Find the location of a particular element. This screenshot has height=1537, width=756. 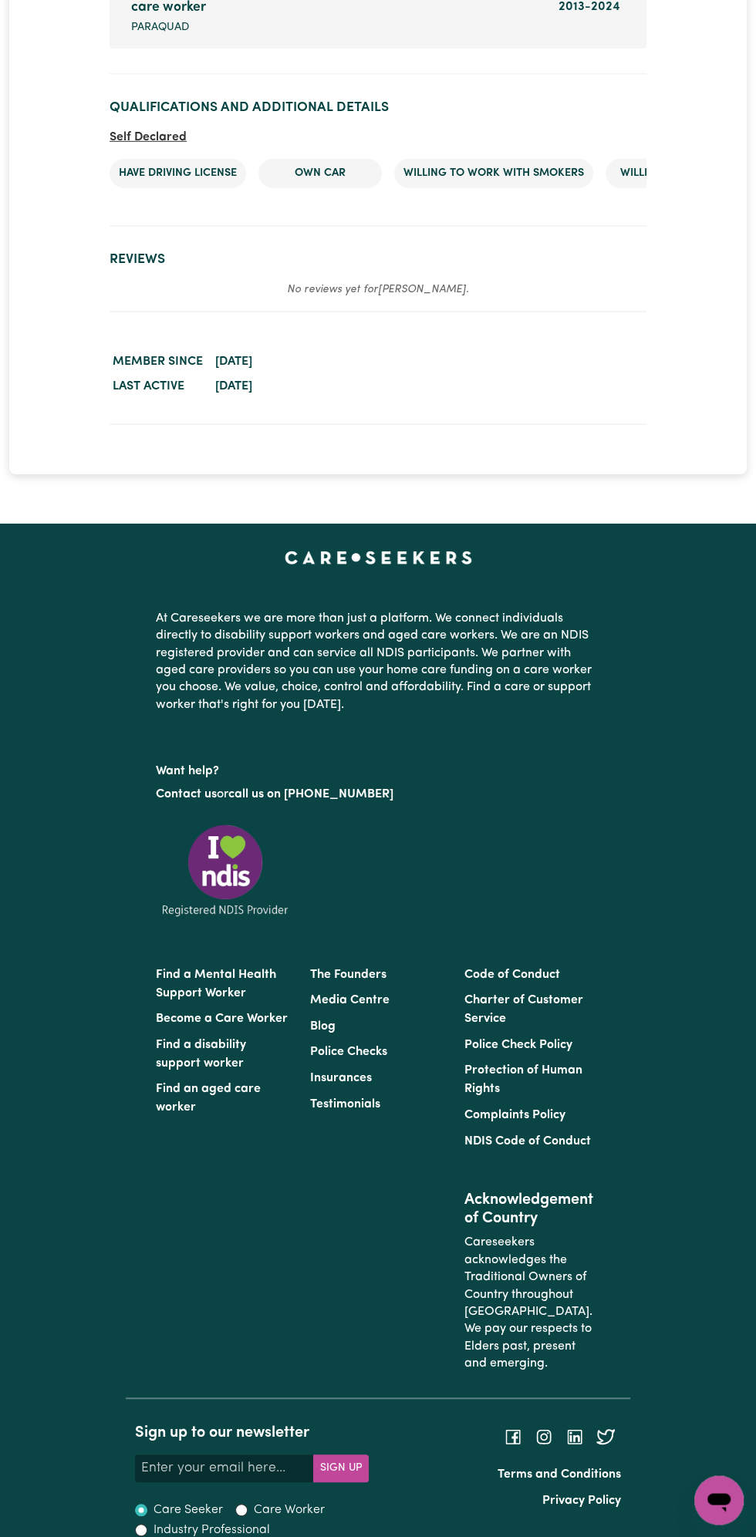

li: Willing to work with smokers is located at coordinates (493, 173).